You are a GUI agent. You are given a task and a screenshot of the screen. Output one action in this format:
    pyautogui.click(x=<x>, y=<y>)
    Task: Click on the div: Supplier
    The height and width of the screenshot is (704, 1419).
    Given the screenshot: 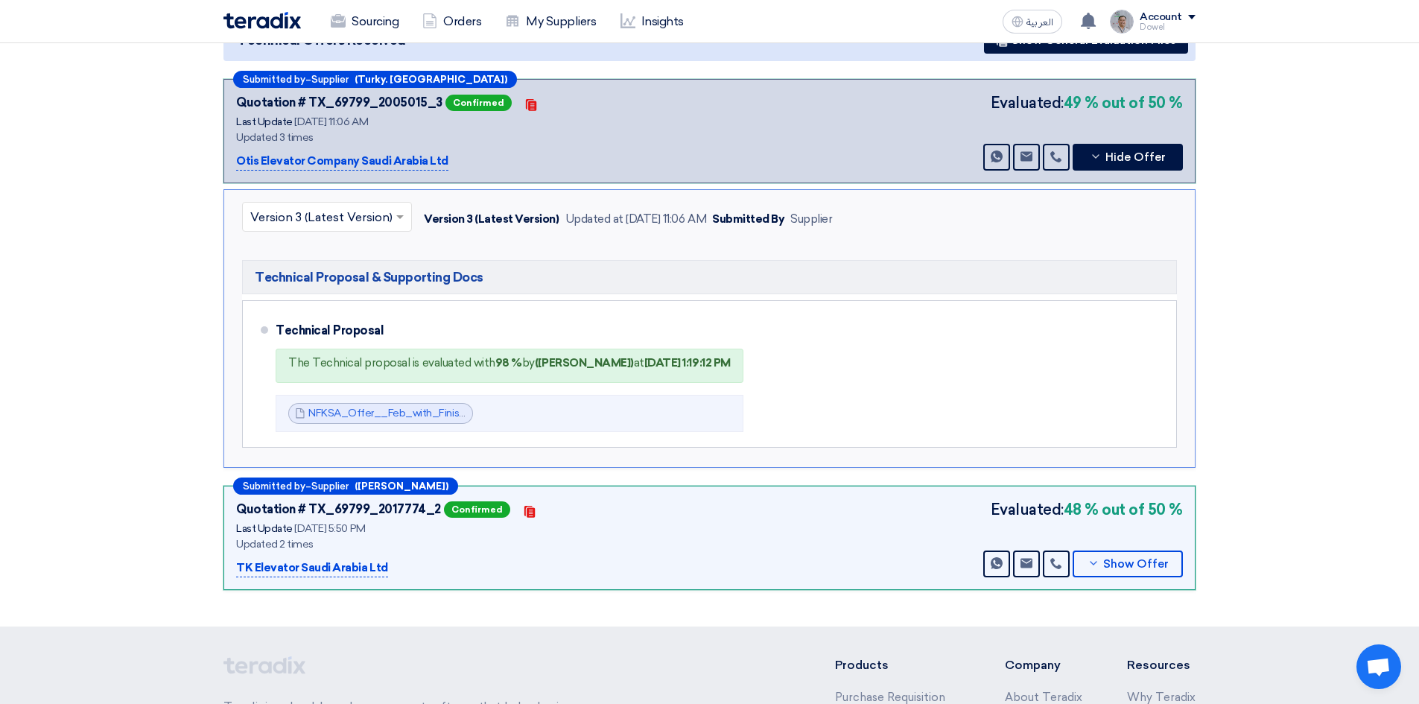 What is the action you would take?
    pyautogui.click(x=811, y=219)
    